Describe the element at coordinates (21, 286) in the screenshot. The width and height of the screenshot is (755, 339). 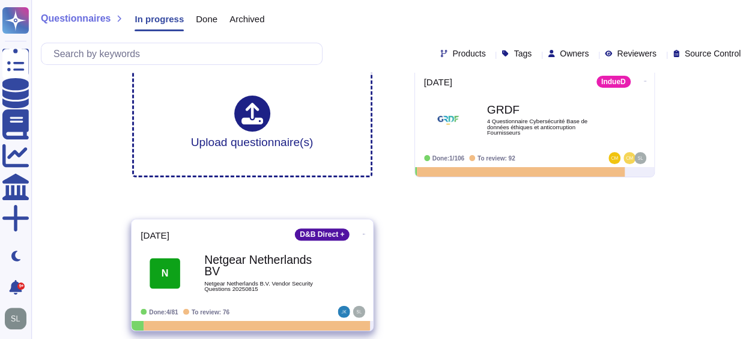
I see `div: 9+` at that location.